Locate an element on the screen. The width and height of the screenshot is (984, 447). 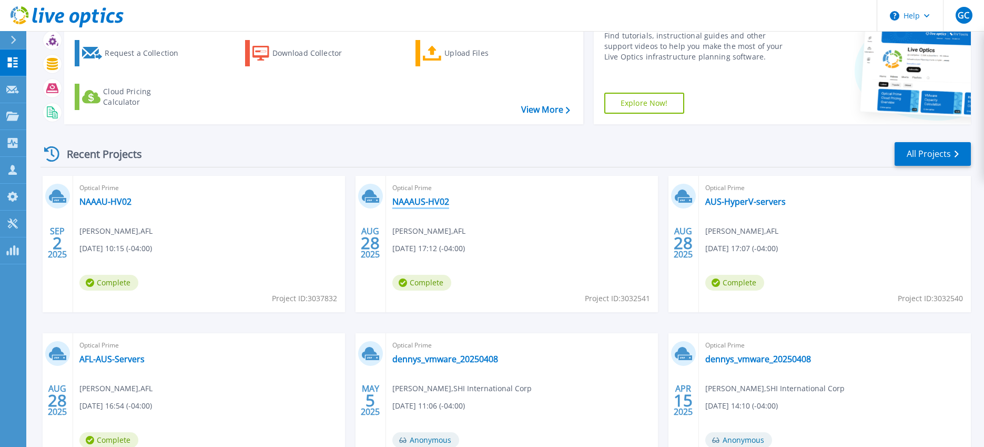
div: SEP 2025 is located at coordinates (57, 243).